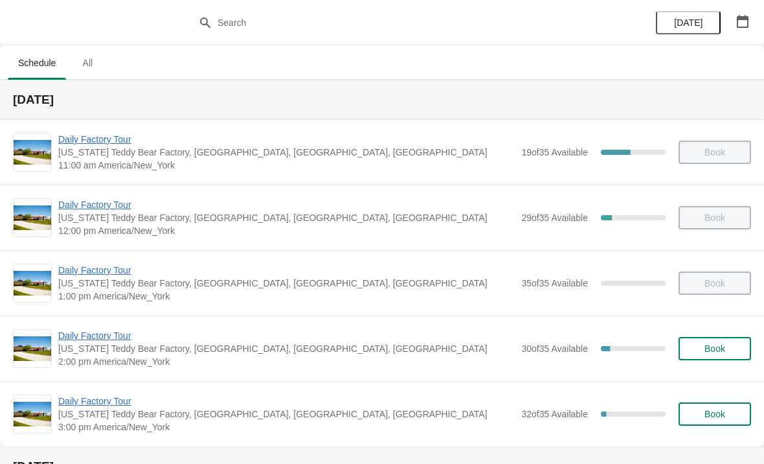  I want to click on span: 30 of 35 Available, so click(554, 348).